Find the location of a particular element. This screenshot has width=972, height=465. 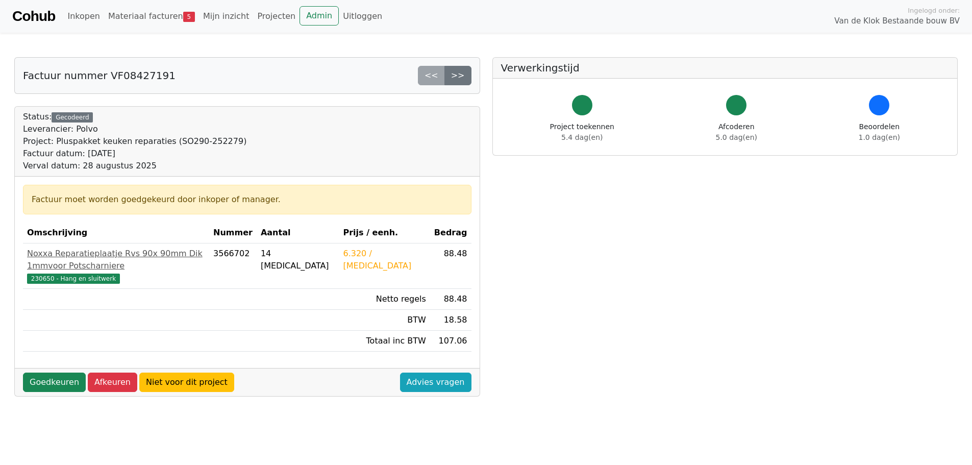

div: Status: is located at coordinates (135, 141).